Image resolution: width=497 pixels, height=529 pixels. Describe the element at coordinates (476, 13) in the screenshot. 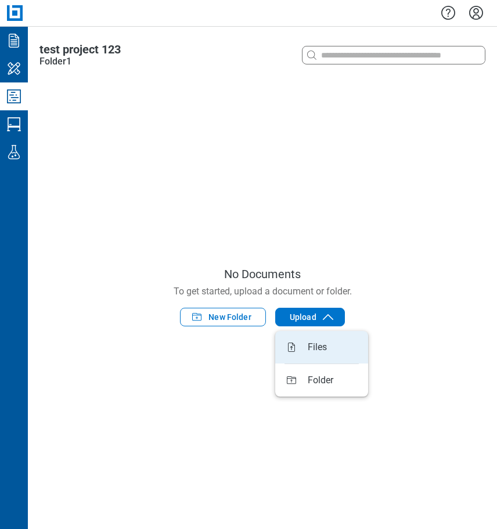

I see `button: Settings` at that location.